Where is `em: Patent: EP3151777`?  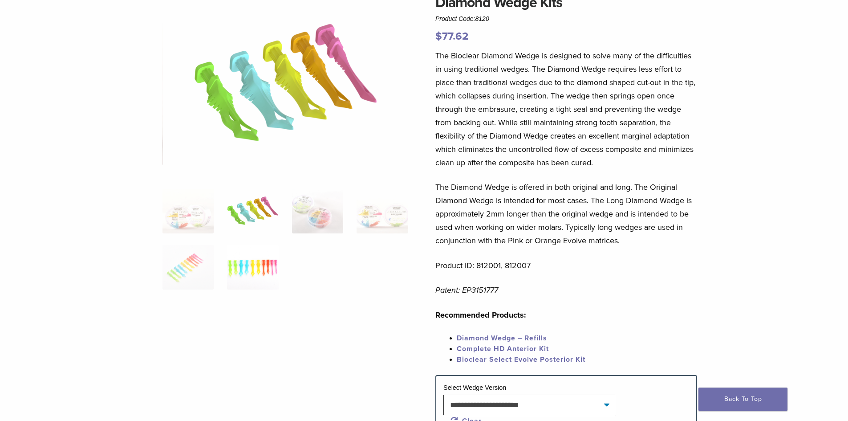
em: Patent: EP3151777 is located at coordinates (466, 290).